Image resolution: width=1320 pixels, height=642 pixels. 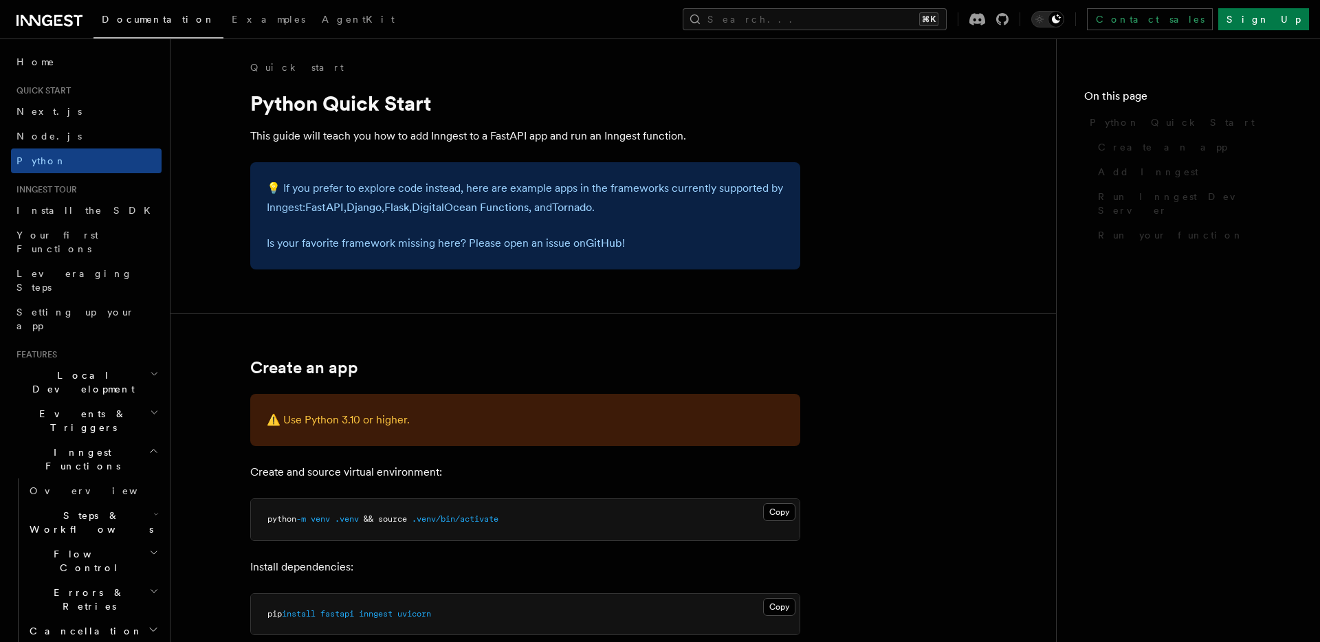 I want to click on span: Home, so click(x=36, y=62).